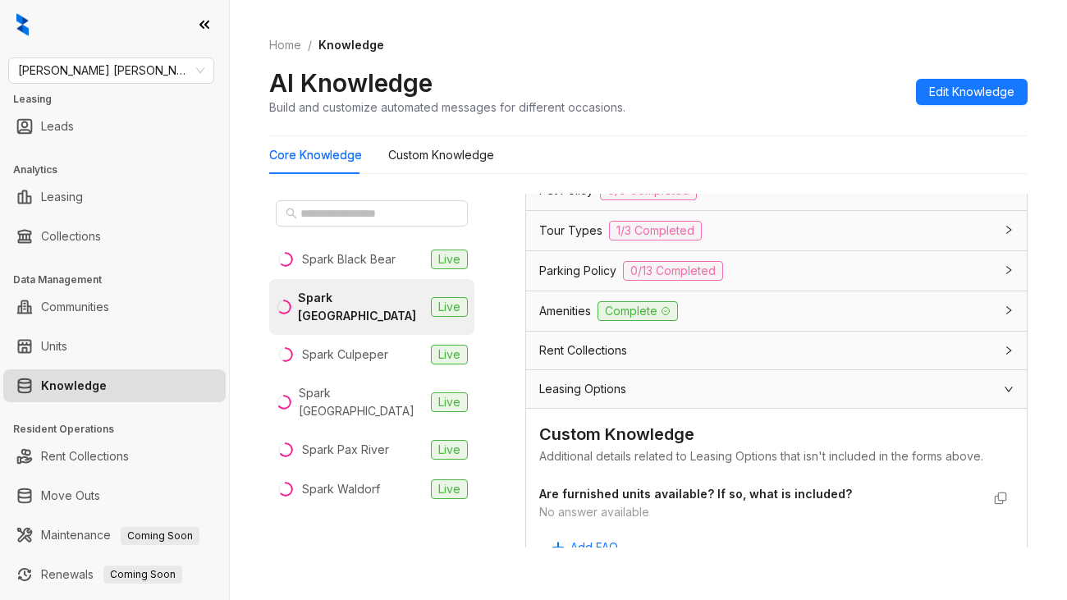 The width and height of the screenshot is (1067, 600). What do you see at coordinates (565, 311) in the screenshot?
I see `span: Amenities` at bounding box center [565, 311].